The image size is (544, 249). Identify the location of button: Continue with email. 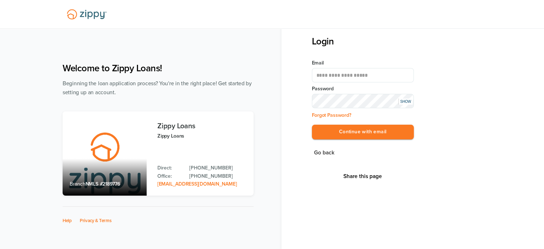
(363, 132).